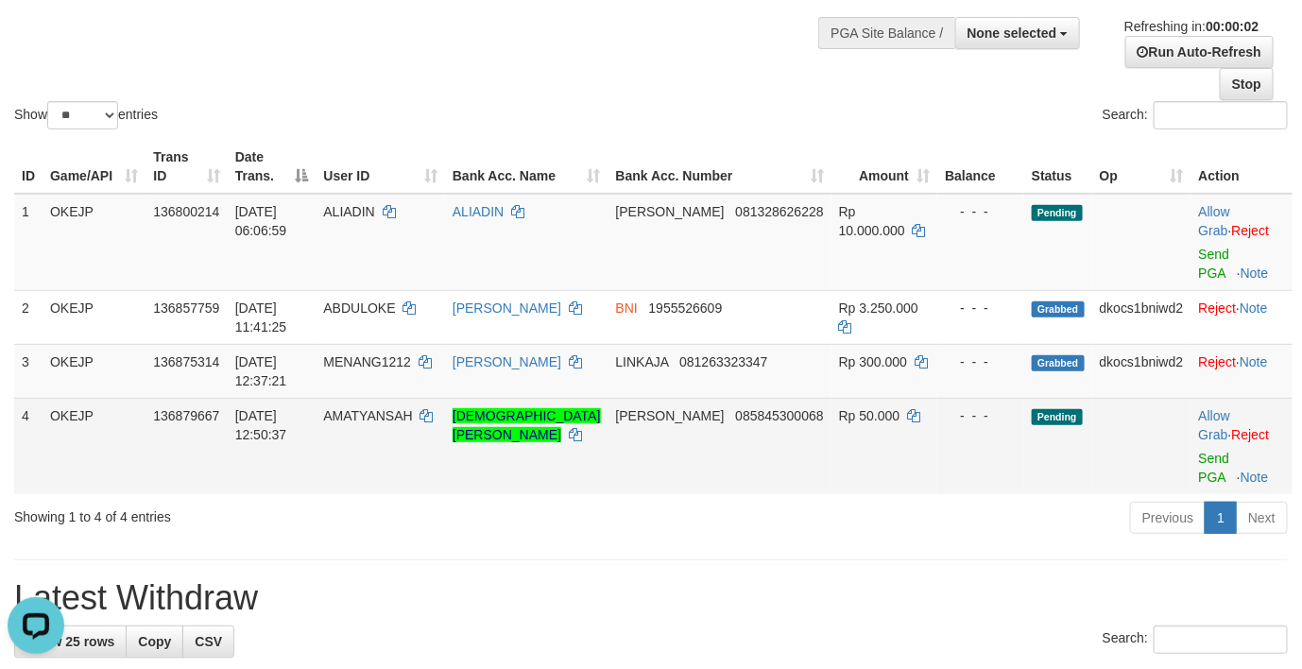 This screenshot has width=1302, height=669. Describe the element at coordinates (36, 36) in the screenshot. I see `button: Open LiveChat chat widget` at that location.